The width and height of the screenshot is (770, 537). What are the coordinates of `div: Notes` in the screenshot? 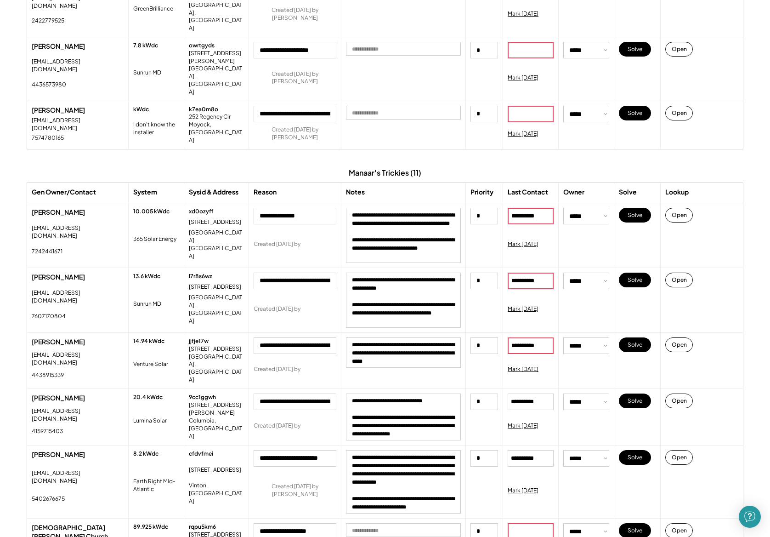 It's located at (355, 192).